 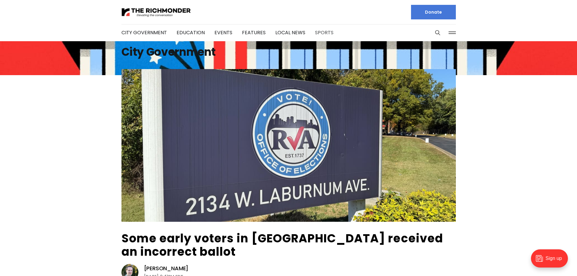 What do you see at coordinates (289, 52) in the screenshot?
I see `h1: City Government` at bounding box center [289, 52].